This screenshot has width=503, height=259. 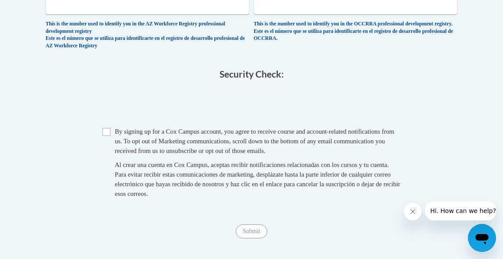 I want to click on div: This is the number used to identify you in the OCCRRA professional development registry. Este es ..., so click(x=355, y=31).